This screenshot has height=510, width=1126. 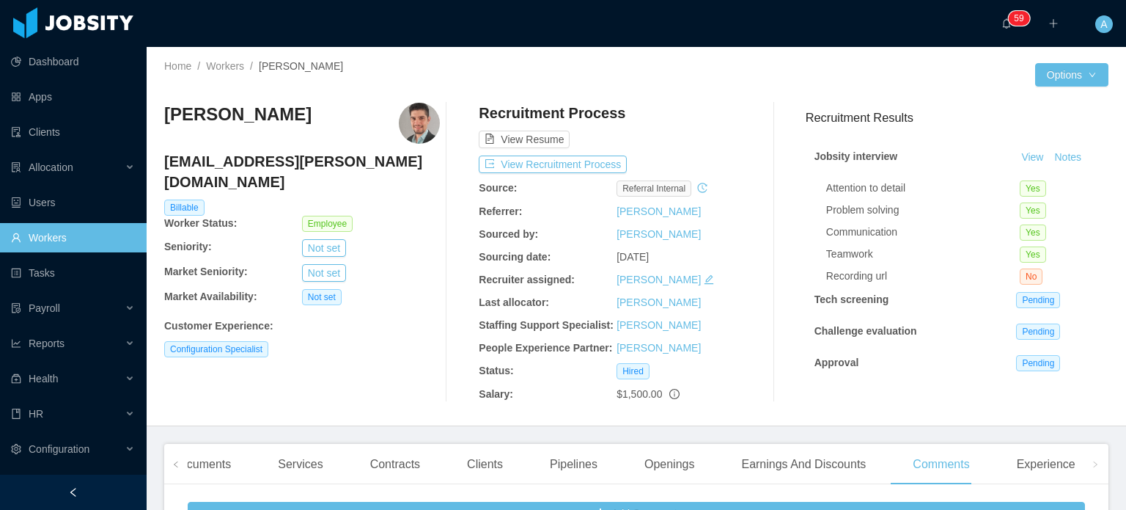 I want to click on div: Teamwork, so click(x=923, y=254).